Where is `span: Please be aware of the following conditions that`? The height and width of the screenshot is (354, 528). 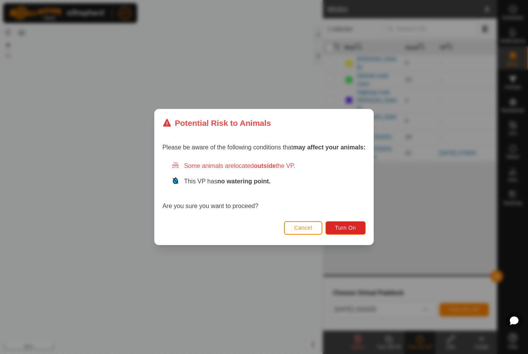 span: Please be aware of the following conditions that is located at coordinates (264, 147).